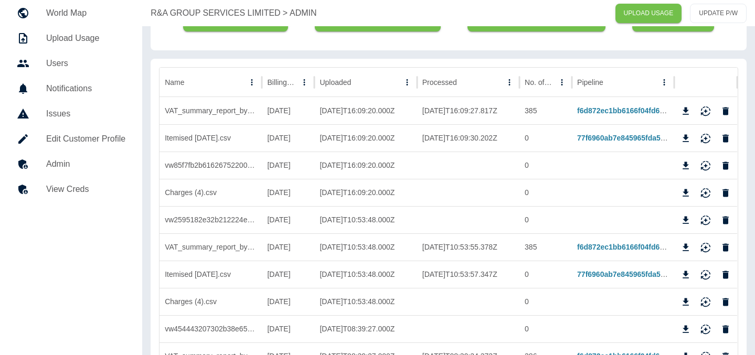 The image size is (755, 355). Describe the element at coordinates (468, 274) in the screenshot. I see `div: 2025-07-15T10:53:57.347Z` at that location.